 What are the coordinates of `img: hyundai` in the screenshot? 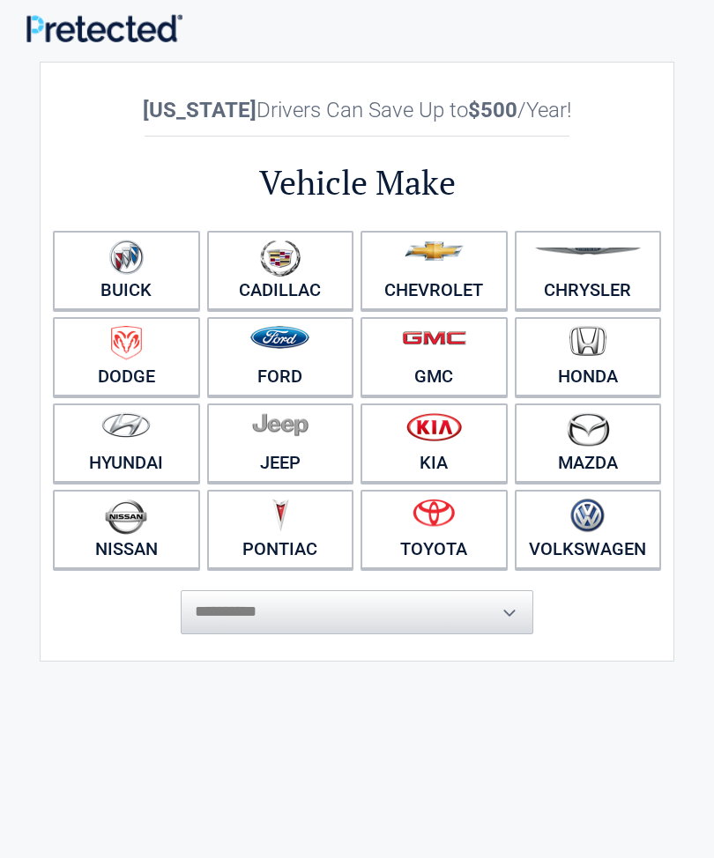 It's located at (126, 425).